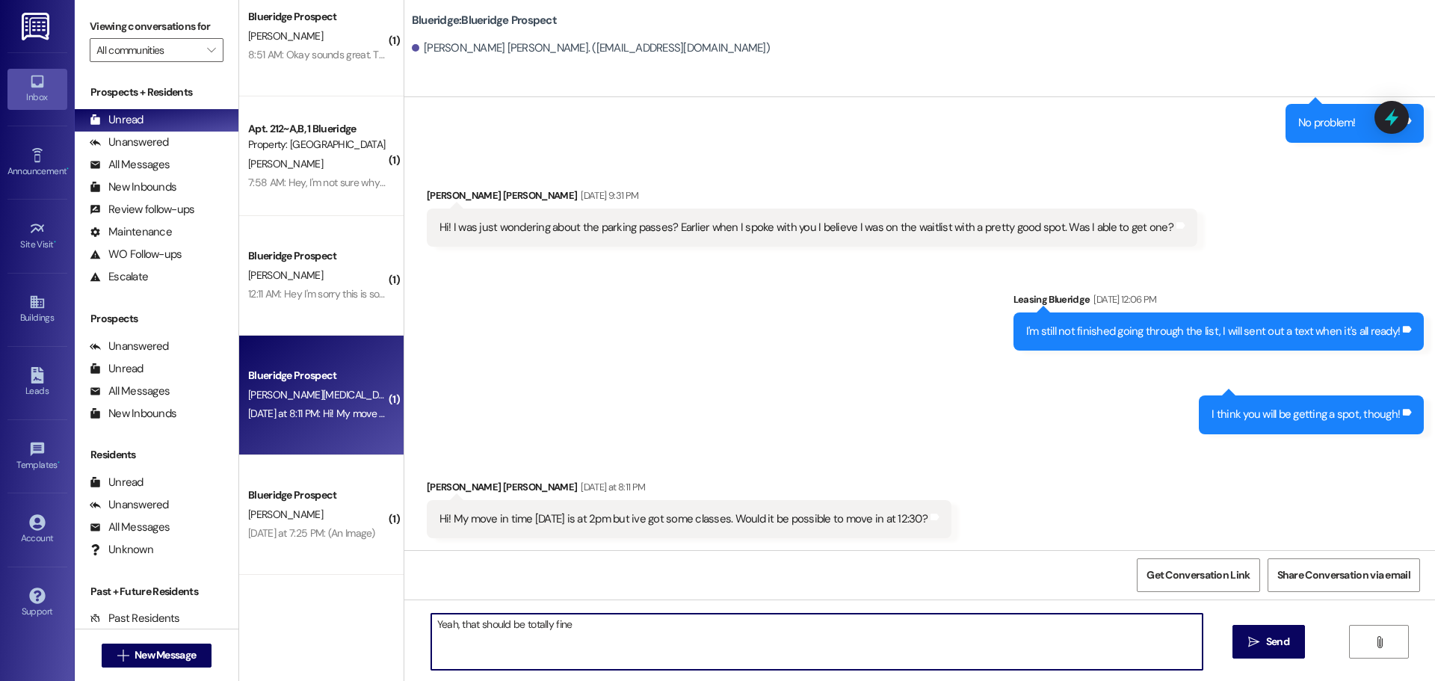 This screenshot has width=1435, height=681. Describe the element at coordinates (156, 92) in the screenshot. I see `div: Prospects + Residents` at that location.